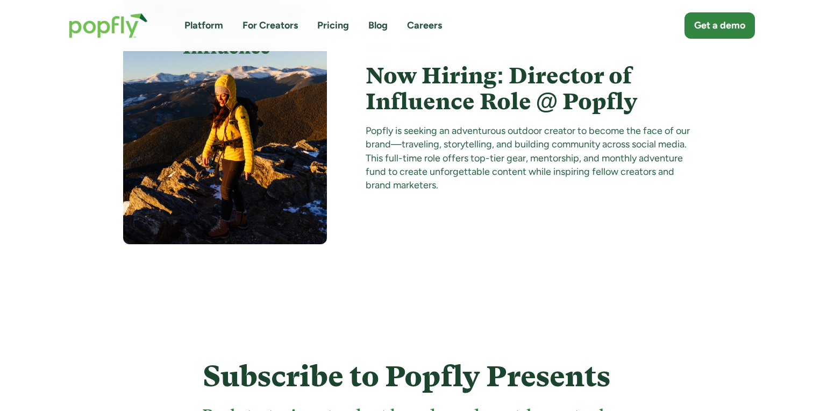 The image size is (813, 411). What do you see at coordinates (720, 25) in the screenshot?
I see `a: Get a demo` at bounding box center [720, 25].